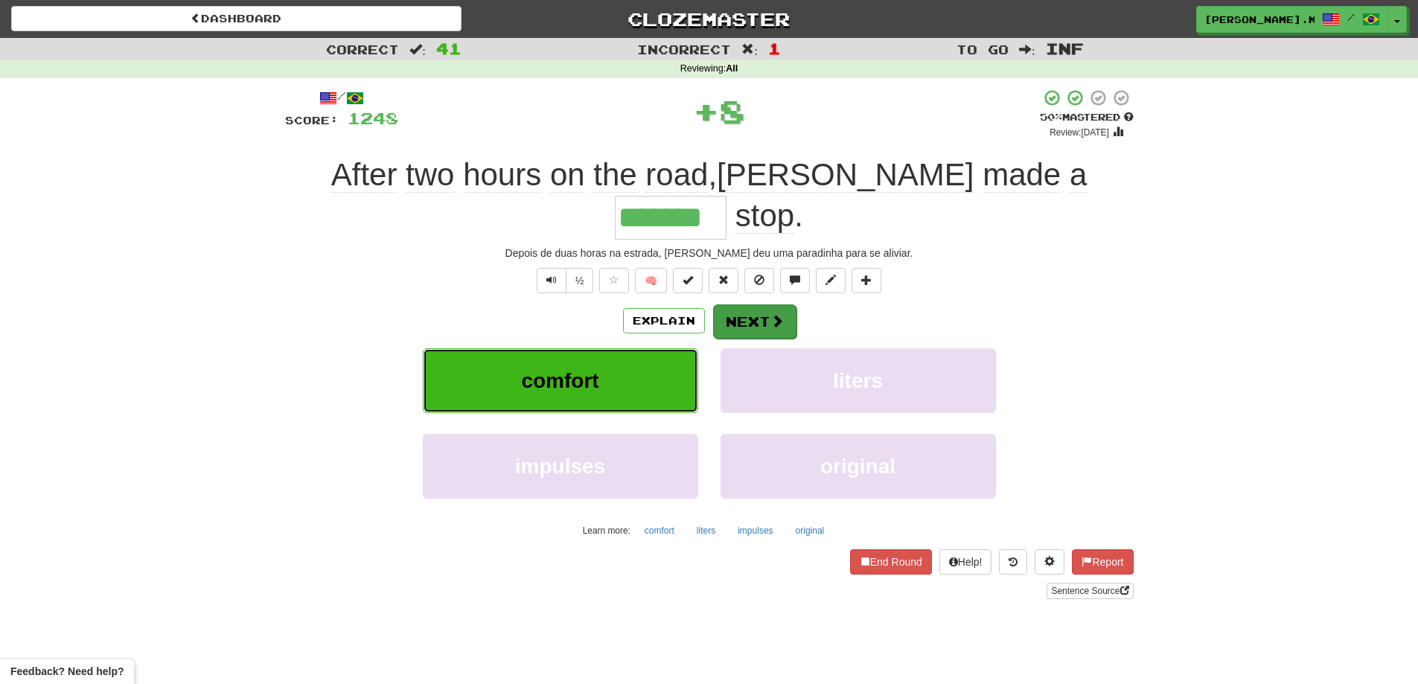  I want to click on span: liters, so click(858, 380).